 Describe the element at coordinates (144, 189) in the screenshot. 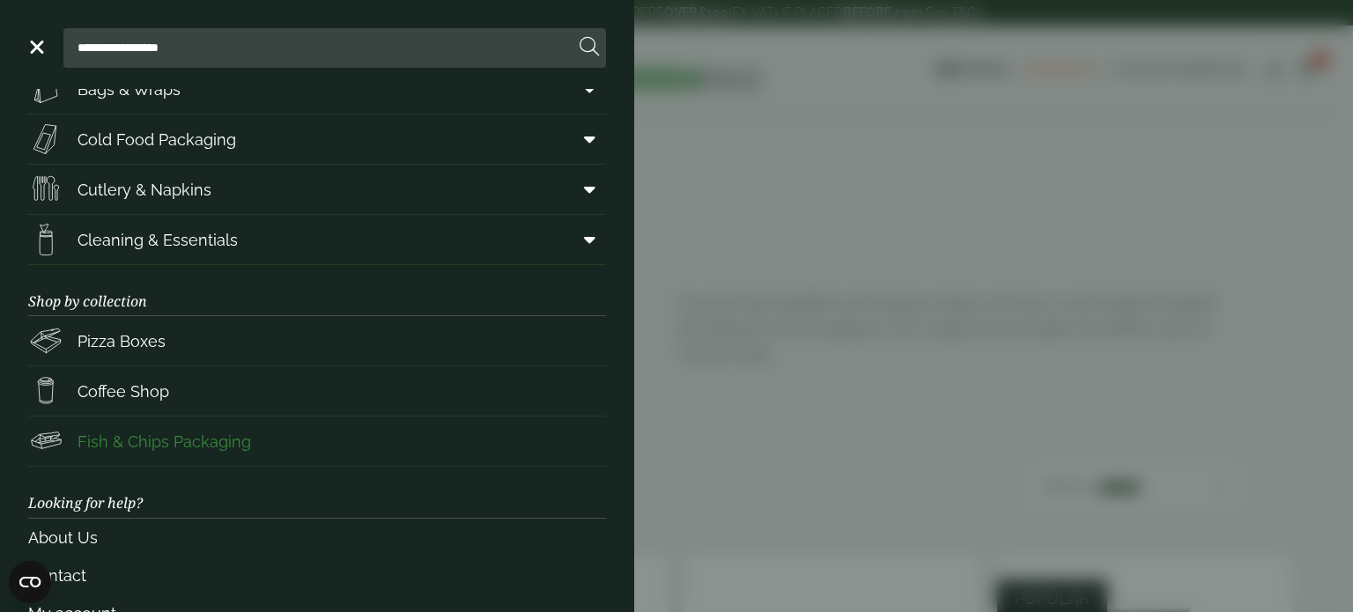

I see `span: Cutlery & Napkins` at that location.